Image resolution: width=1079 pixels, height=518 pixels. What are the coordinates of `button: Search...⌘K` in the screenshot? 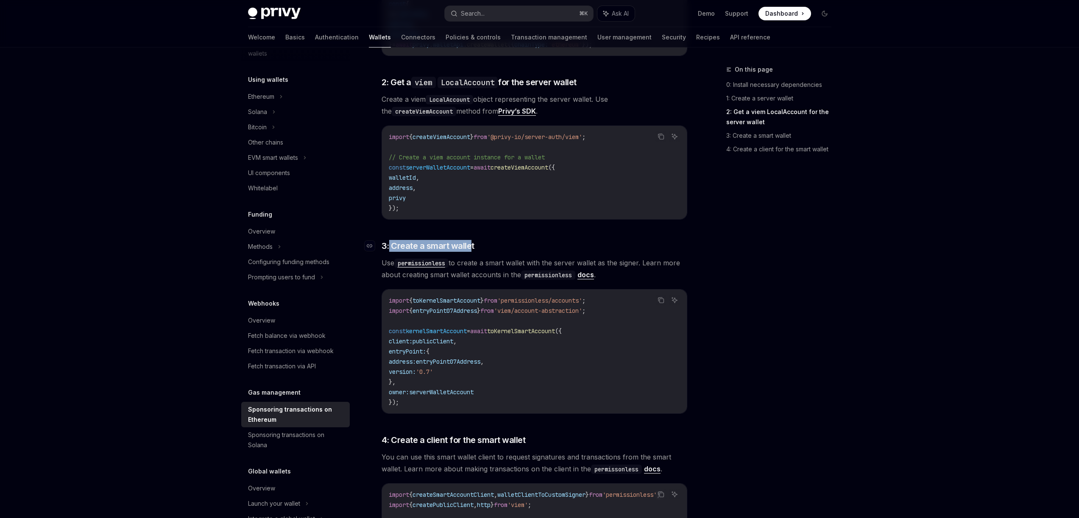 It's located at (519, 14).